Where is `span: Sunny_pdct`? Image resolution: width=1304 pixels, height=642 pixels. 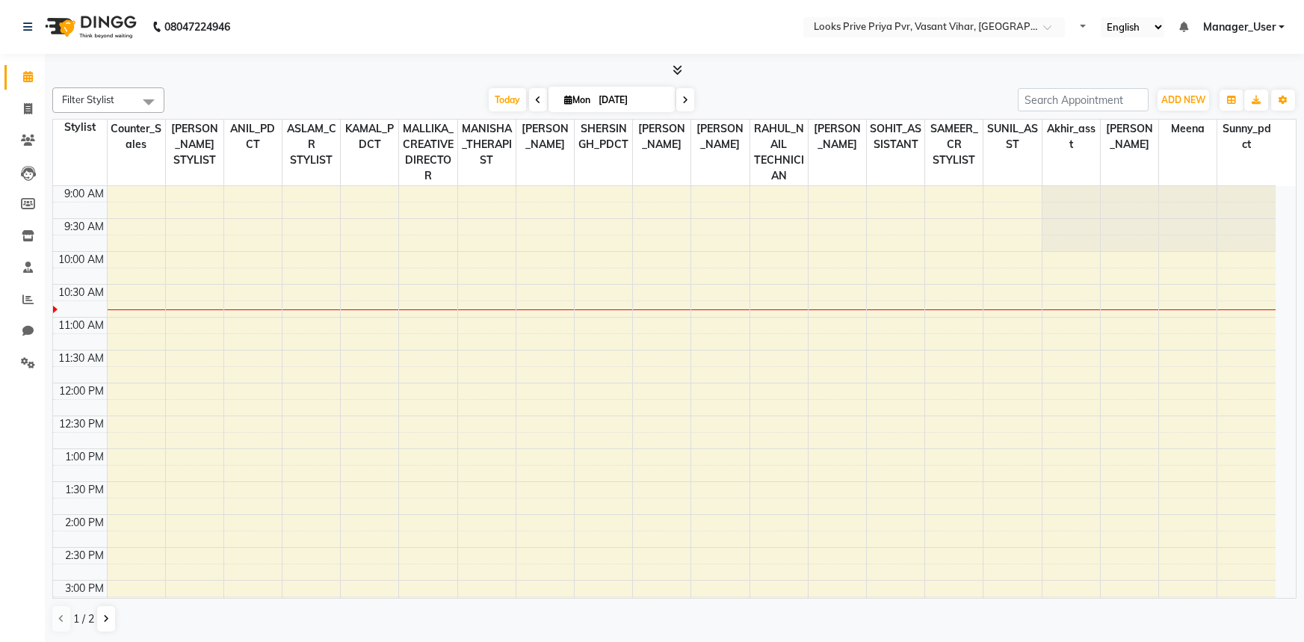 span: Sunny_pdct is located at coordinates (1247, 137).